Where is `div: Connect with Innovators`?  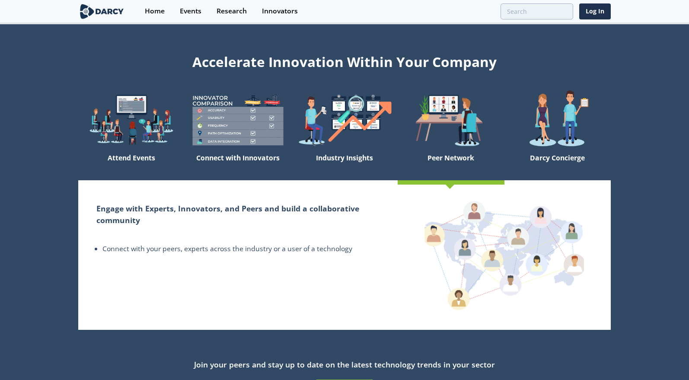
div: Connect with Innovators is located at coordinates (238, 165).